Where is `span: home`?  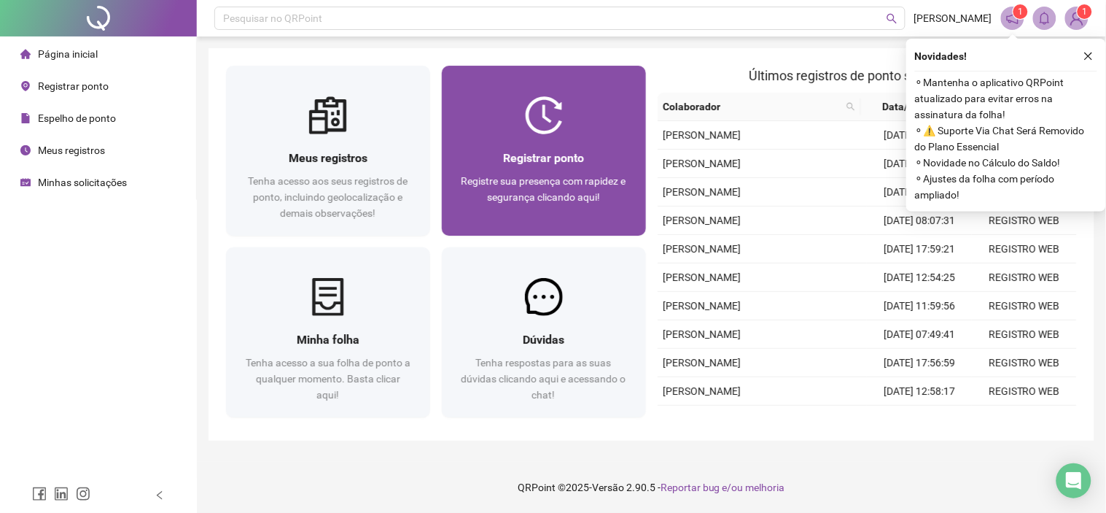
span: home is located at coordinates (26, 54).